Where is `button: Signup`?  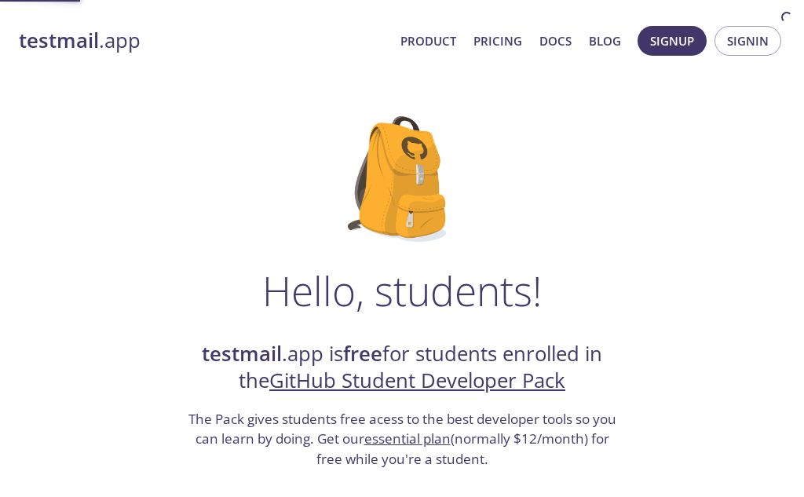
button: Signup is located at coordinates (672, 41).